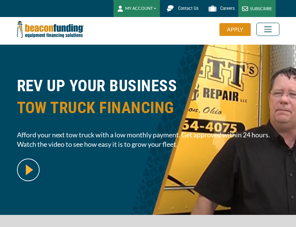 Image resolution: width=296 pixels, height=227 pixels. I want to click on span: TOW TRUCK FINANCING, so click(148, 108).